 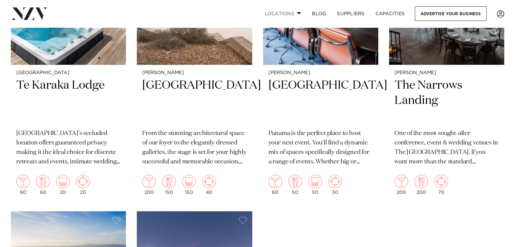 I want to click on a: BLOG, so click(x=319, y=14).